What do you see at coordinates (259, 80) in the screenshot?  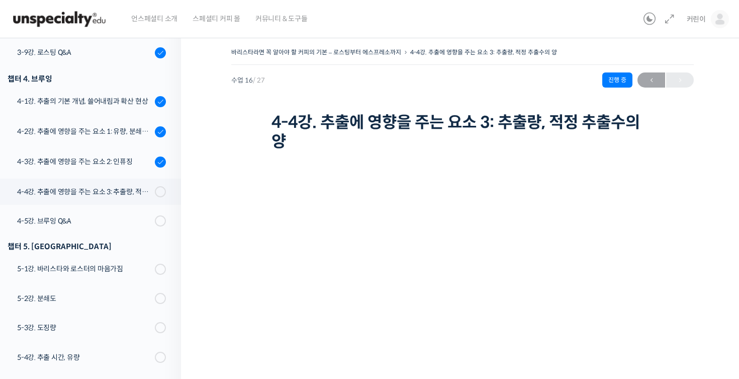 I see `span: / 27` at bounding box center [259, 80].